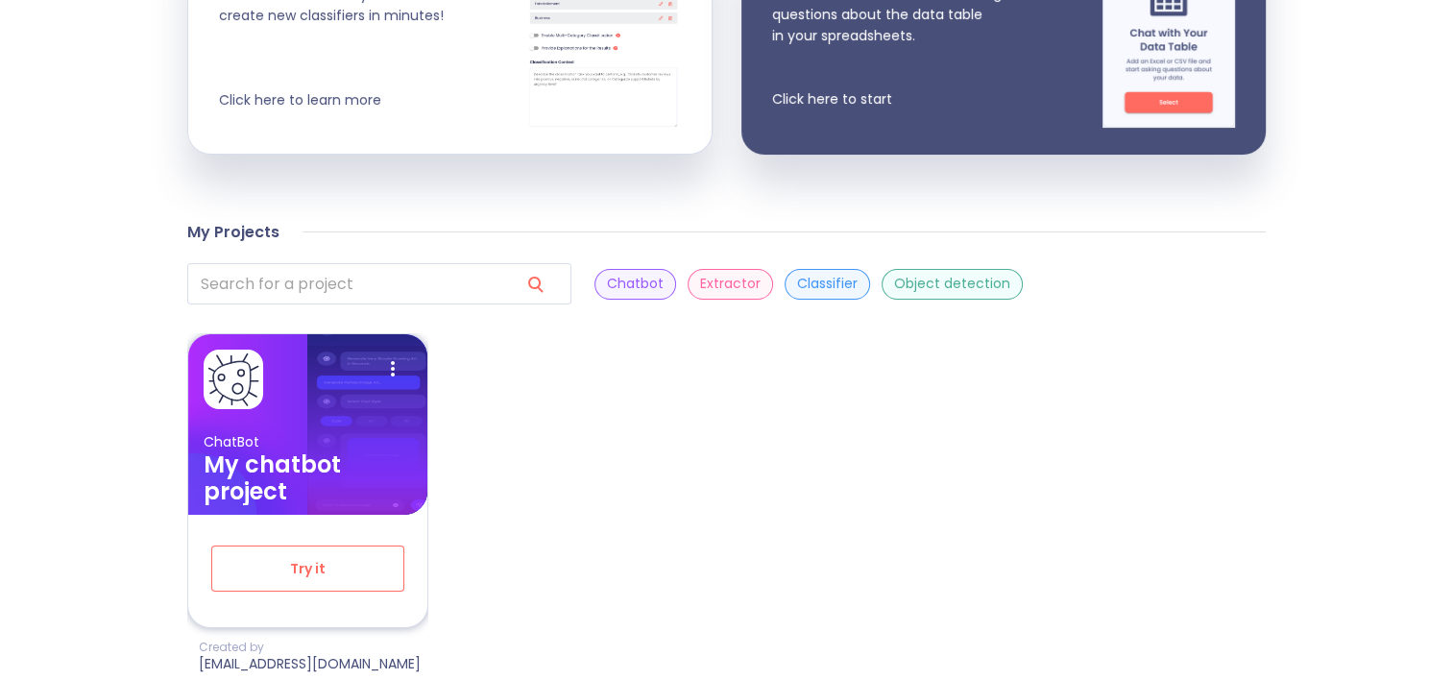  What do you see at coordinates (307, 569) in the screenshot?
I see `span: Try it` at bounding box center [307, 569].